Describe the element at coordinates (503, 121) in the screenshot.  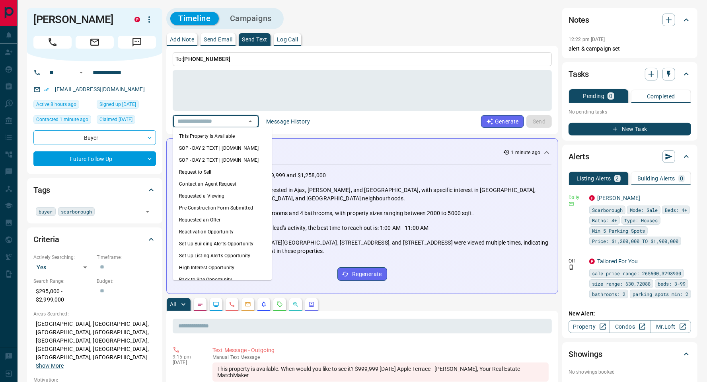
I see `button: Generate` at that location.